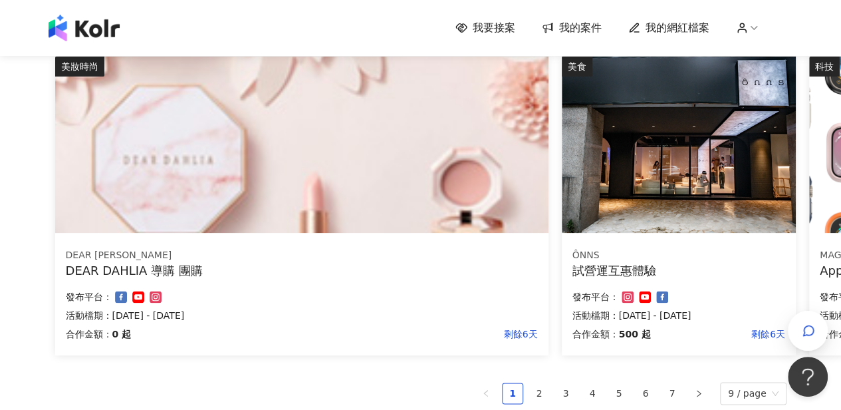  I want to click on p: 0 起, so click(122, 334).